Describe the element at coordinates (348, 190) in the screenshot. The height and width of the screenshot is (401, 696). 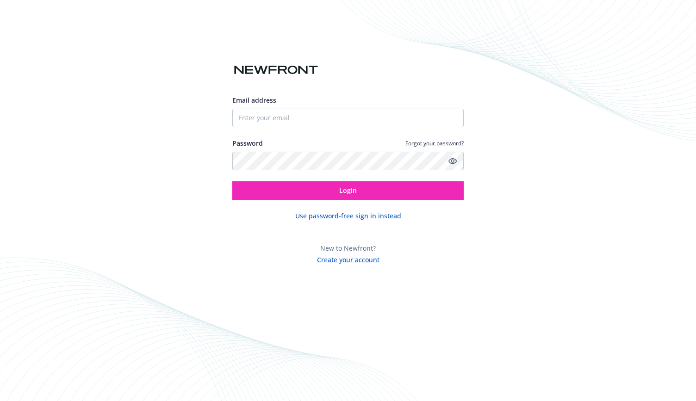
I see `span: Login` at that location.